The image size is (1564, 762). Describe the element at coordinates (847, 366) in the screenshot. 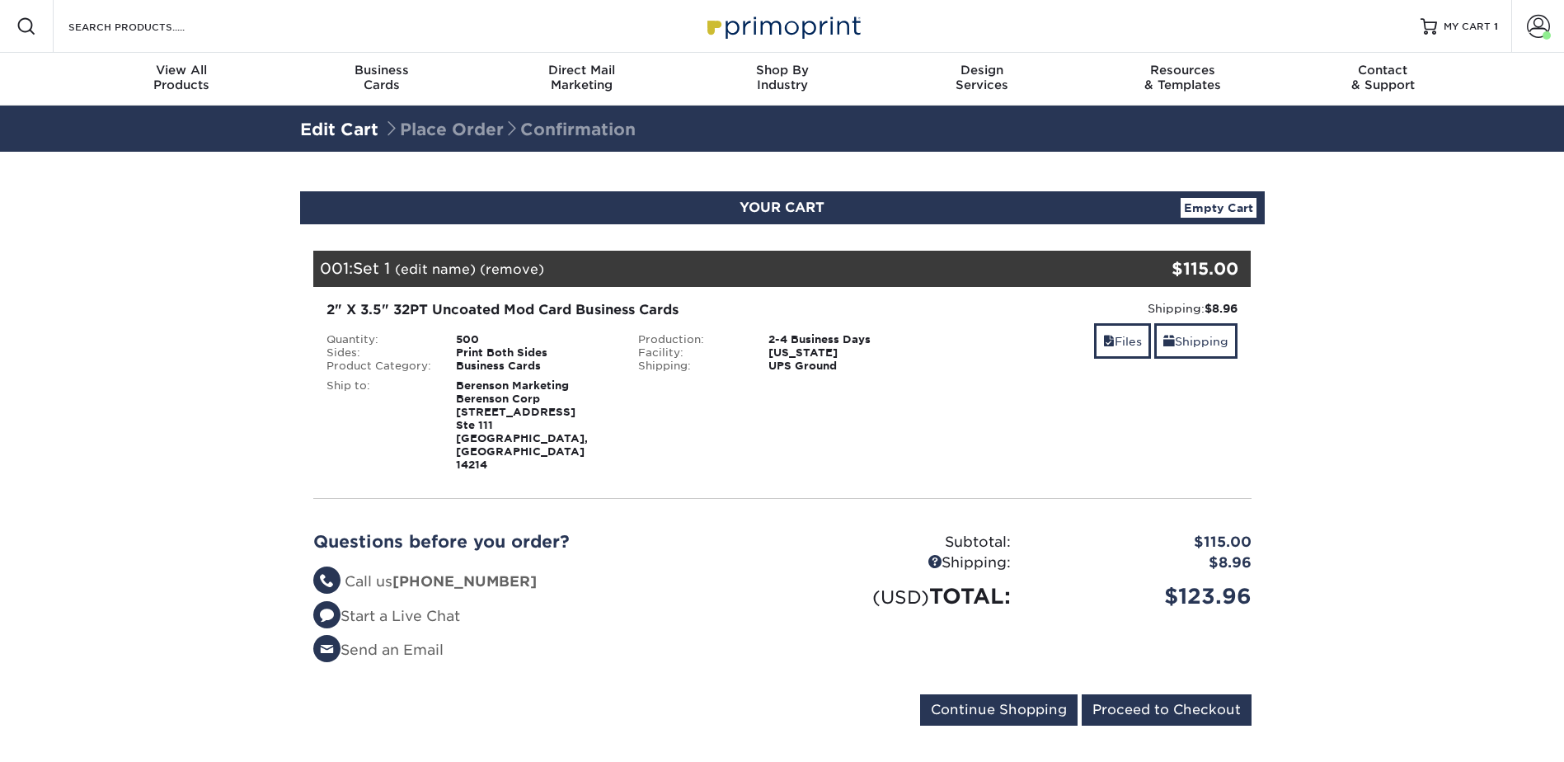

I see `div: UPS Ground` at that location.